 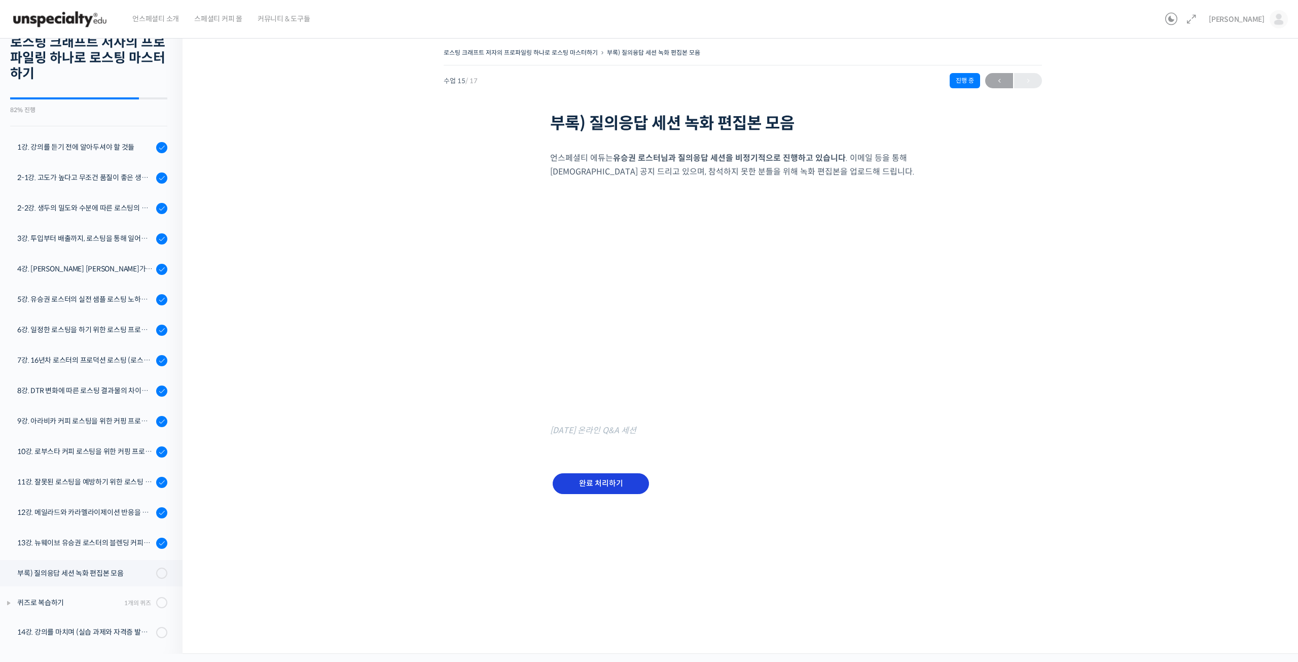 I want to click on a: 부록) 질의응답 세션 녹화 편집본 모음, so click(x=654, y=52).